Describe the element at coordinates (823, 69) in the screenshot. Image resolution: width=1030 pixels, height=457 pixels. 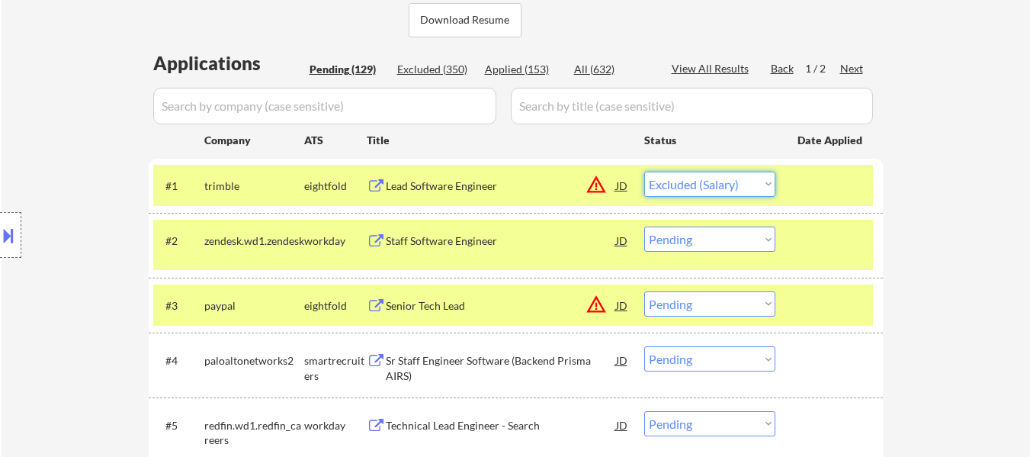
I see `div: 1 / 2` at that location.